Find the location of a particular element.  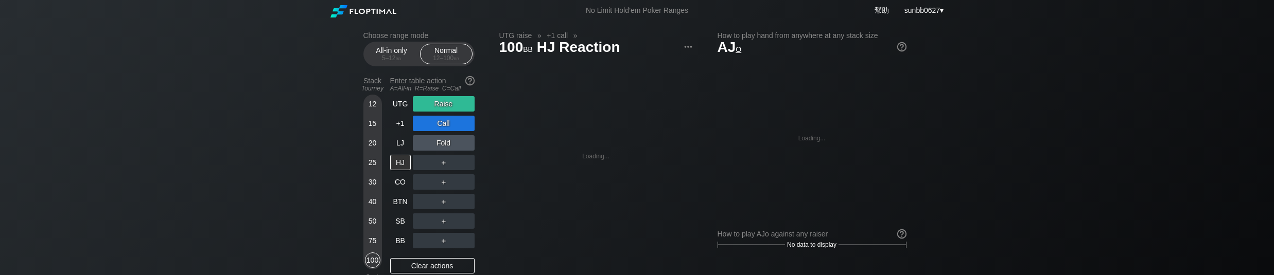

div: 20 is located at coordinates (373, 143).